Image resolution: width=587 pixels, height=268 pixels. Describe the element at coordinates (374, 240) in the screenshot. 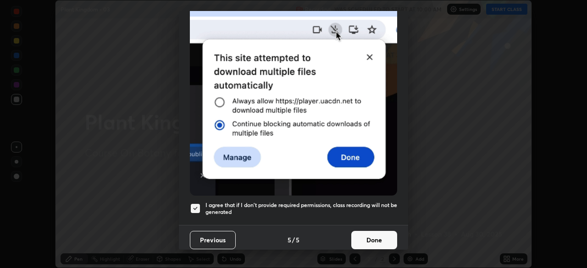

I see `button: Done` at that location.